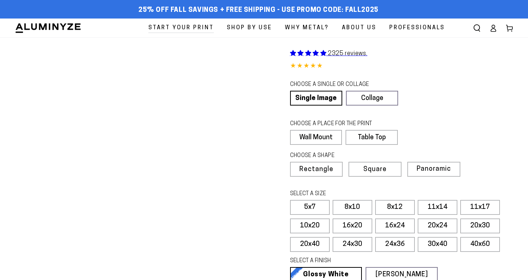 The height and width of the screenshot is (280, 528). Describe the element at coordinates (310, 226) in the screenshot. I see `label: 10x20` at that location.